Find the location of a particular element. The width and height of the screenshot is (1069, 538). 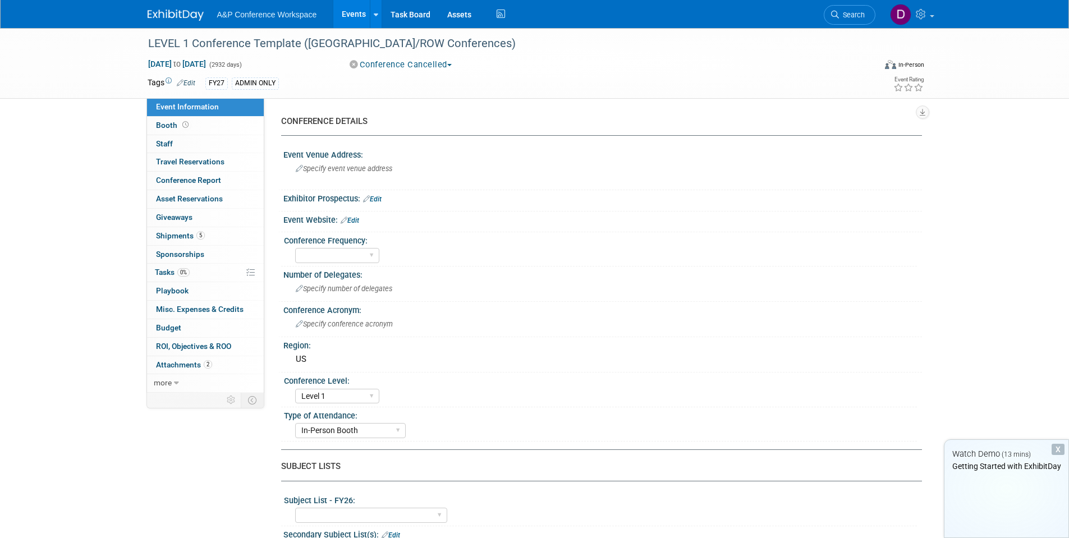

a: Shipments5 is located at coordinates (205, 236).